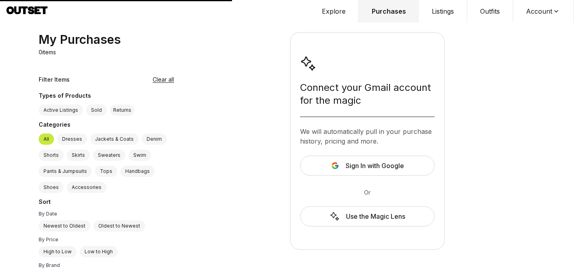 This screenshot has height=269, width=580. Describe the element at coordinates (106, 203) in the screenshot. I see `div: Sort` at that location.